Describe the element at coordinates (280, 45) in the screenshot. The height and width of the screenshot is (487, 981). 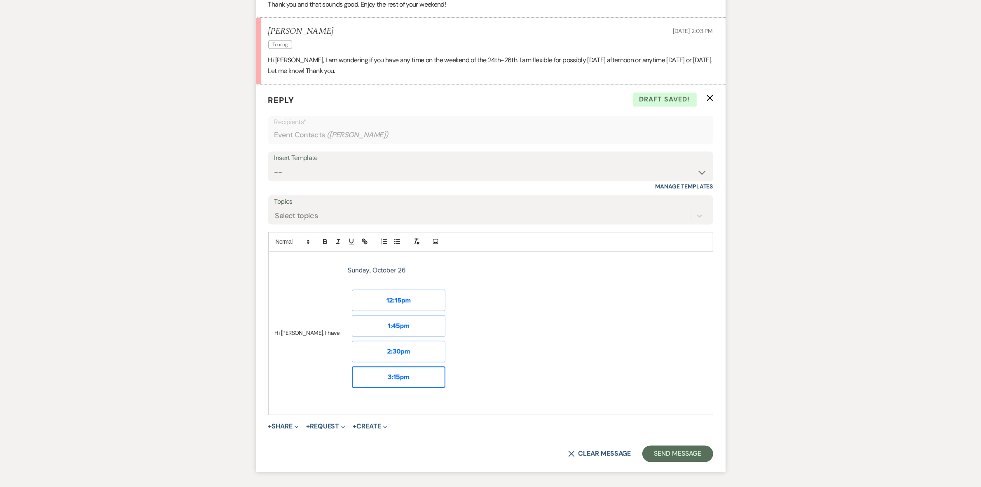
I see `span: Touring` at that location.